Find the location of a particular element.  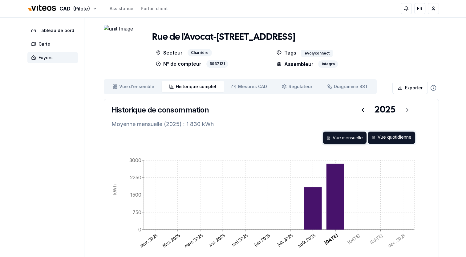

span: Tableau de bord is located at coordinates (56, 30).